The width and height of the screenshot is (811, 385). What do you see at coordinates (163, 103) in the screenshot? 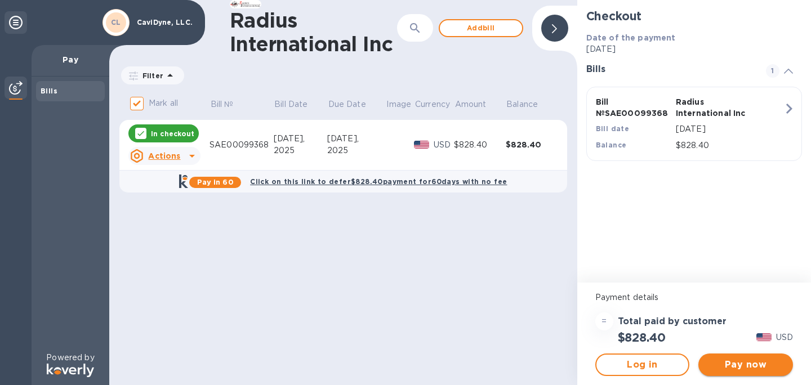
I see `p: Mark all` at bounding box center [163, 103].